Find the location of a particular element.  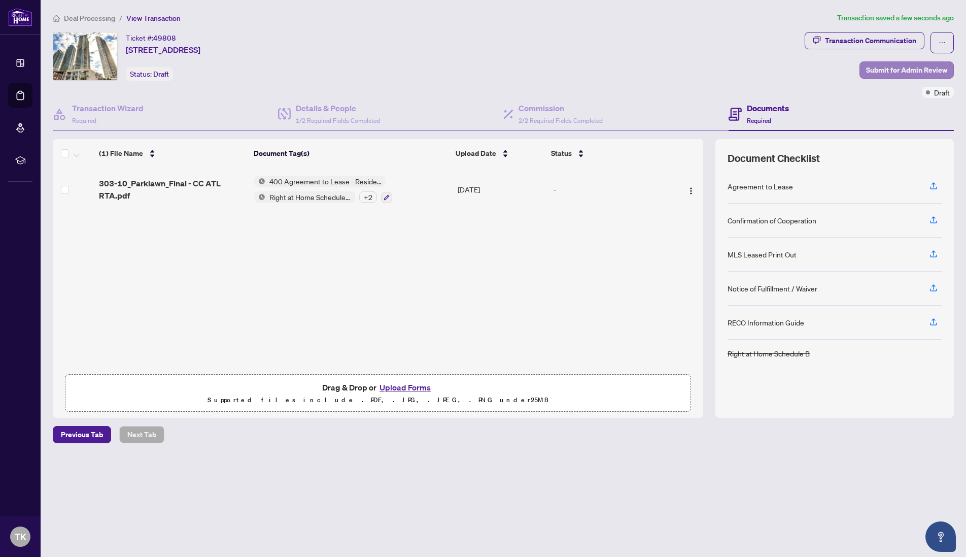

span: Submit for Admin Review is located at coordinates (907, 70).